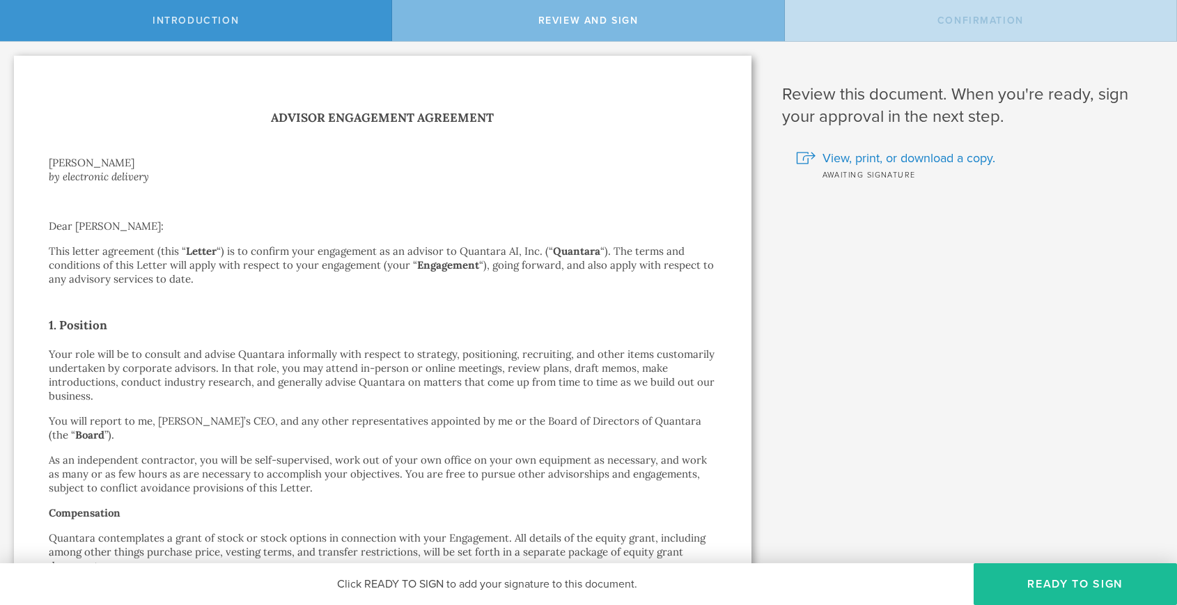  I want to click on strong: Quantara, so click(577, 251).